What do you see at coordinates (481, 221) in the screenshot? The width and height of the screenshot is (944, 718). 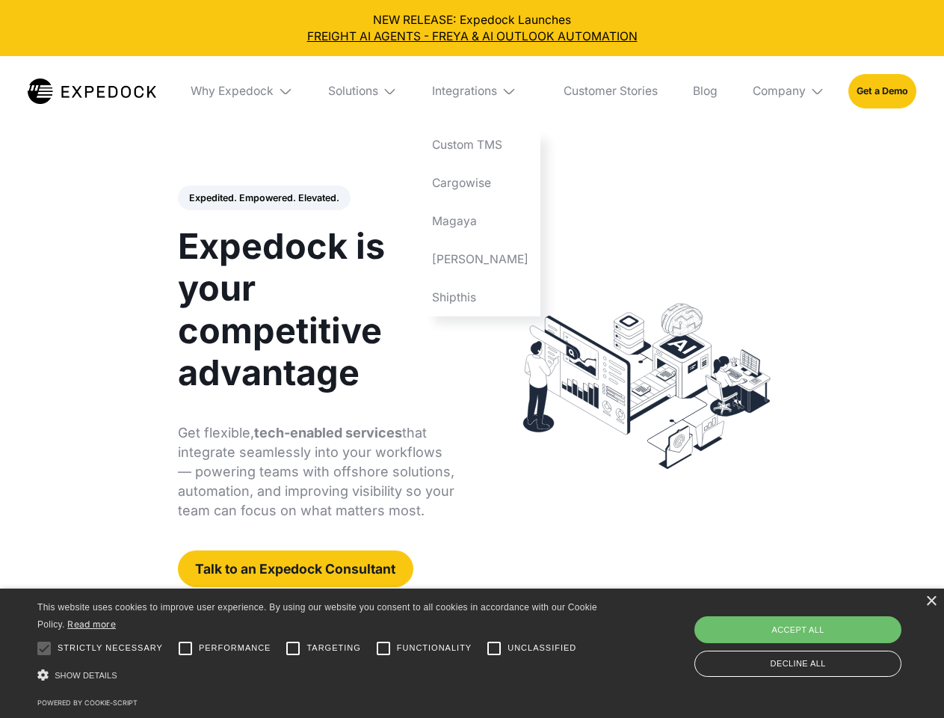 I see `nav: Integrations` at bounding box center [481, 221].